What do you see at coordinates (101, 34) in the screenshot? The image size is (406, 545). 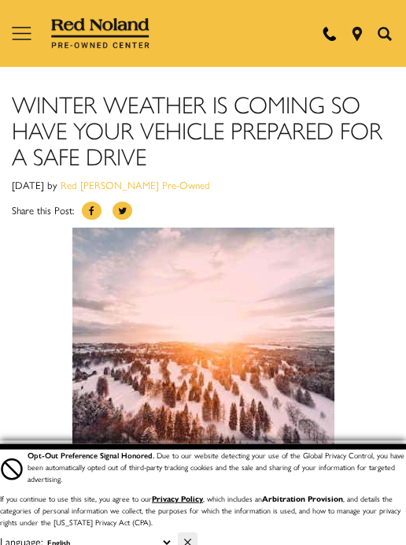 I see `img: Red Noland Pre-Owned` at bounding box center [101, 34].